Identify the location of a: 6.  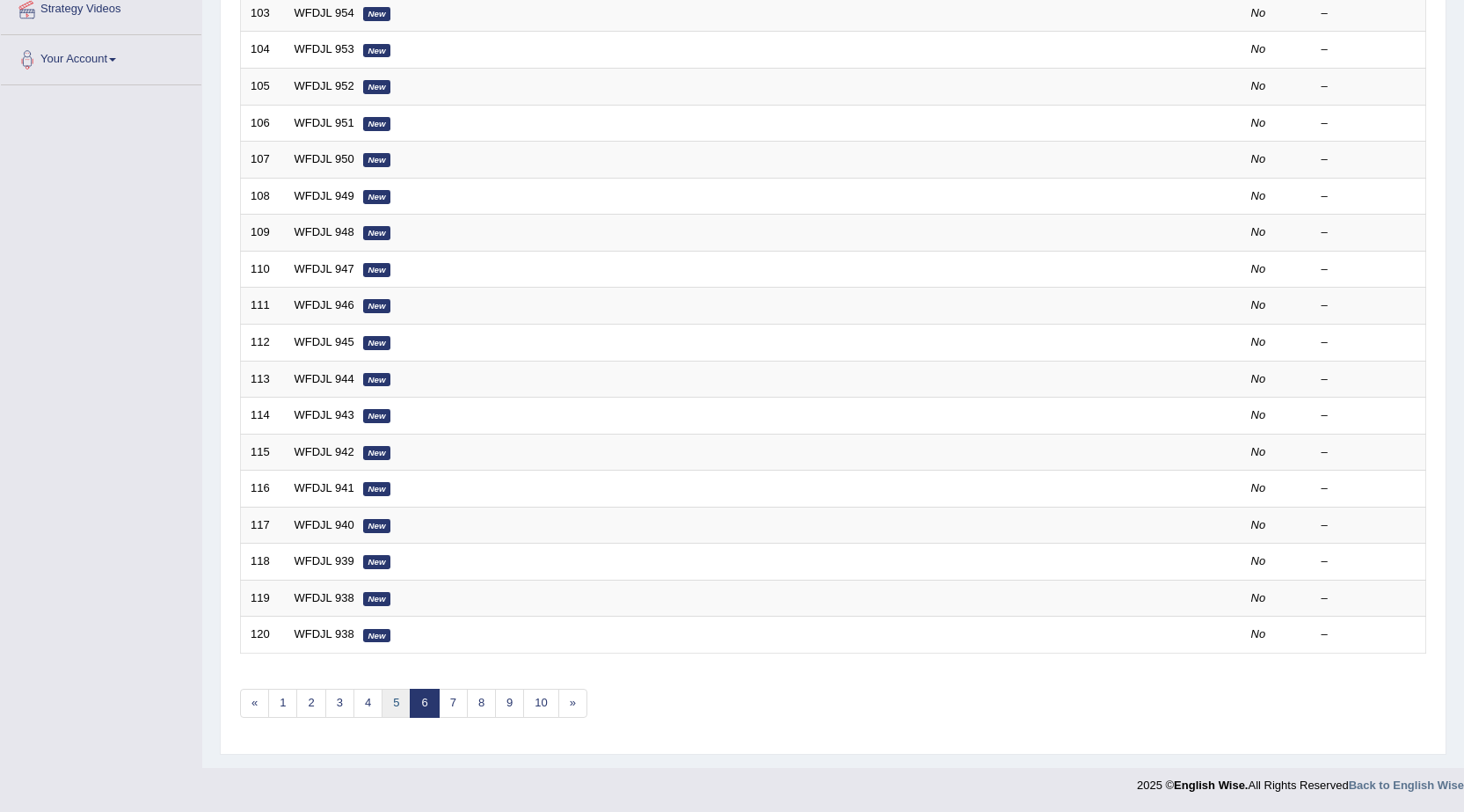
(424, 702).